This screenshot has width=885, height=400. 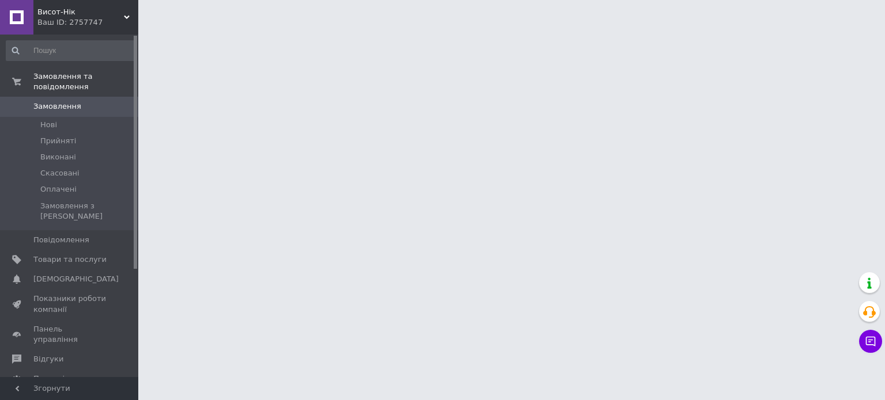 What do you see at coordinates (70, 335) in the screenshot?
I see `span: Панель управління` at bounding box center [70, 335].